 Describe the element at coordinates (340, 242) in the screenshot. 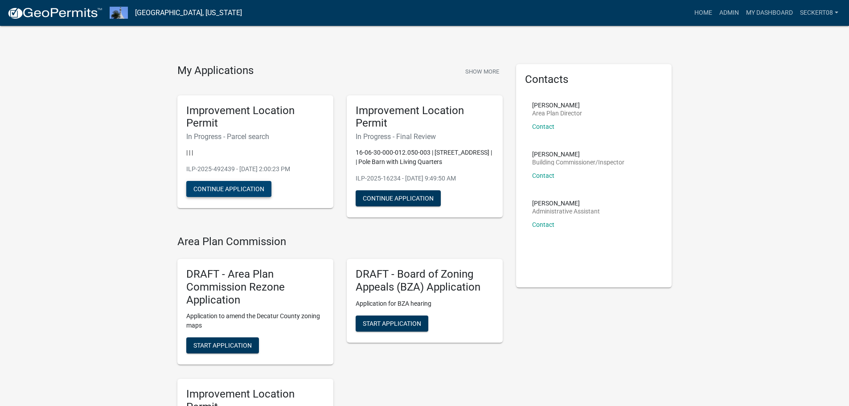

I see `h4: Area Plan Commission` at that location.